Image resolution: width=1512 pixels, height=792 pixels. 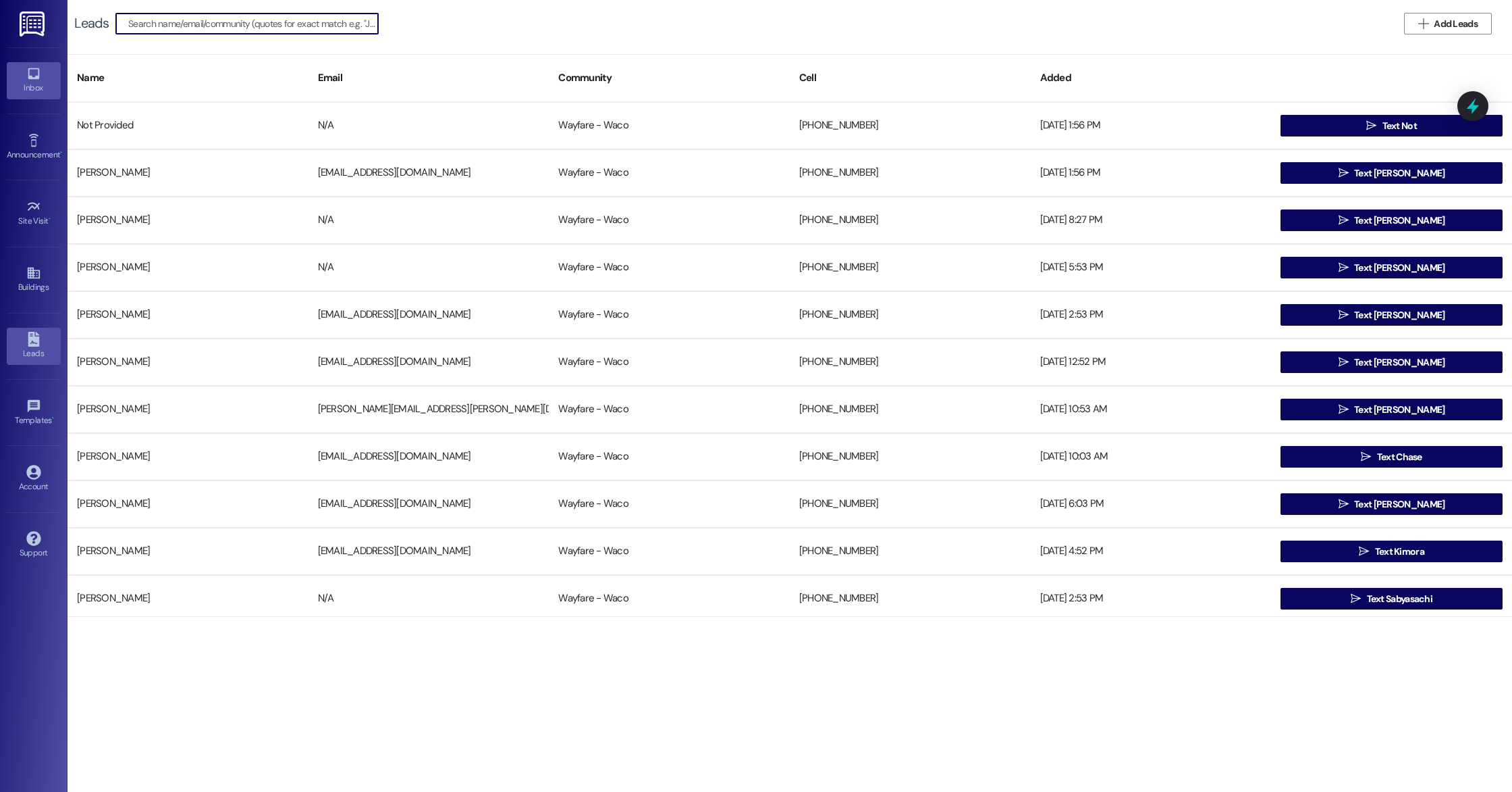 What do you see at coordinates (1392, 457) in the screenshot?
I see `button: Text Chase` at bounding box center [1392, 457].